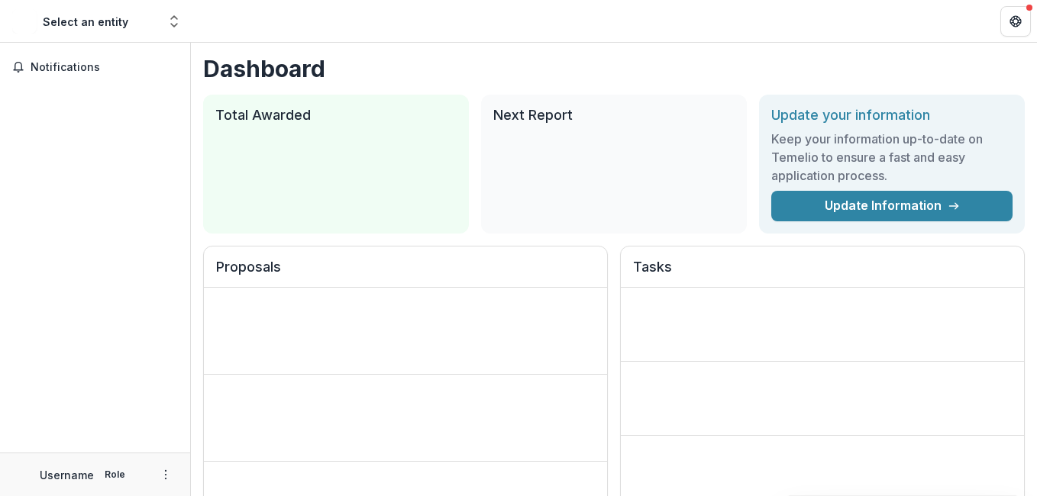 The width and height of the screenshot is (1037, 496). What do you see at coordinates (891, 206) in the screenshot?
I see `a: Update Information` at bounding box center [891, 206].